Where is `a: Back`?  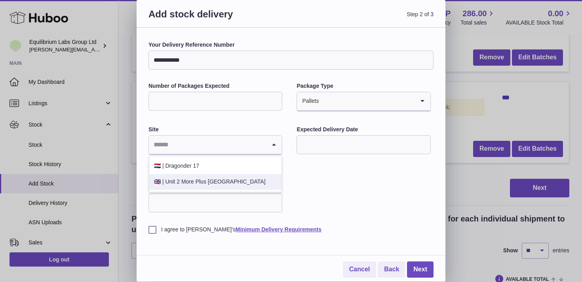
a: Back is located at coordinates (391, 270).